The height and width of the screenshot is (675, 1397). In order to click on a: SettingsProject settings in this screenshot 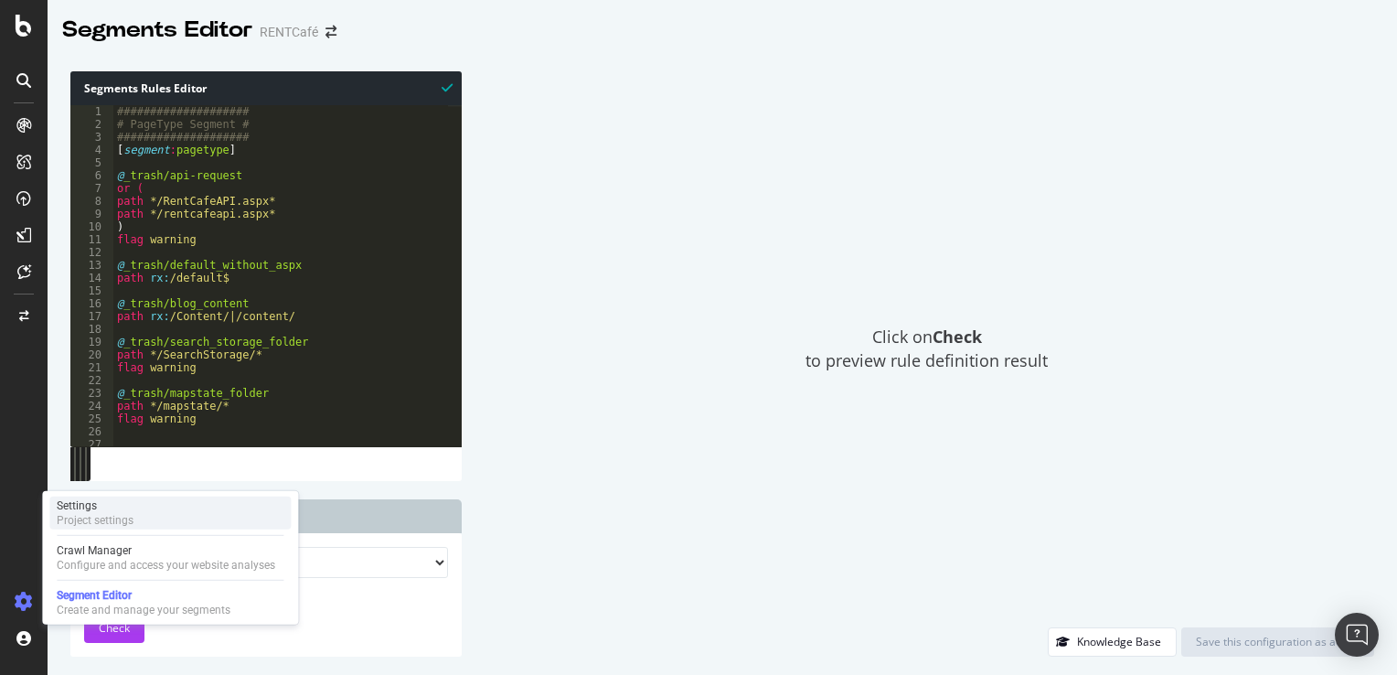, I will do `click(170, 513)`.